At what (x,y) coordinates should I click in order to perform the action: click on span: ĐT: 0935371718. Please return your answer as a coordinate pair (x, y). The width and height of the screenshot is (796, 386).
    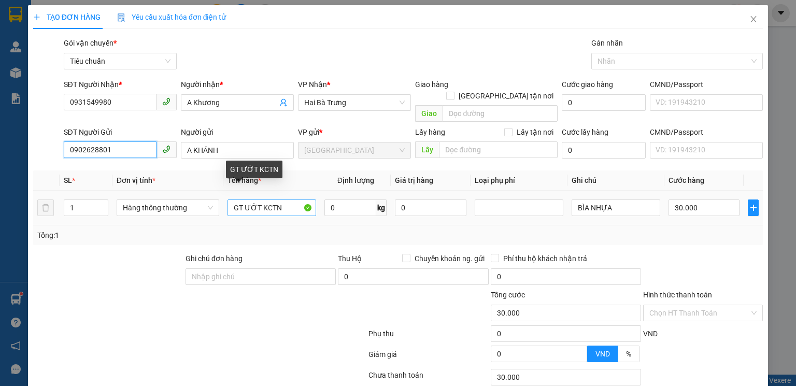
    Looking at the image, I should click on (96, 62).